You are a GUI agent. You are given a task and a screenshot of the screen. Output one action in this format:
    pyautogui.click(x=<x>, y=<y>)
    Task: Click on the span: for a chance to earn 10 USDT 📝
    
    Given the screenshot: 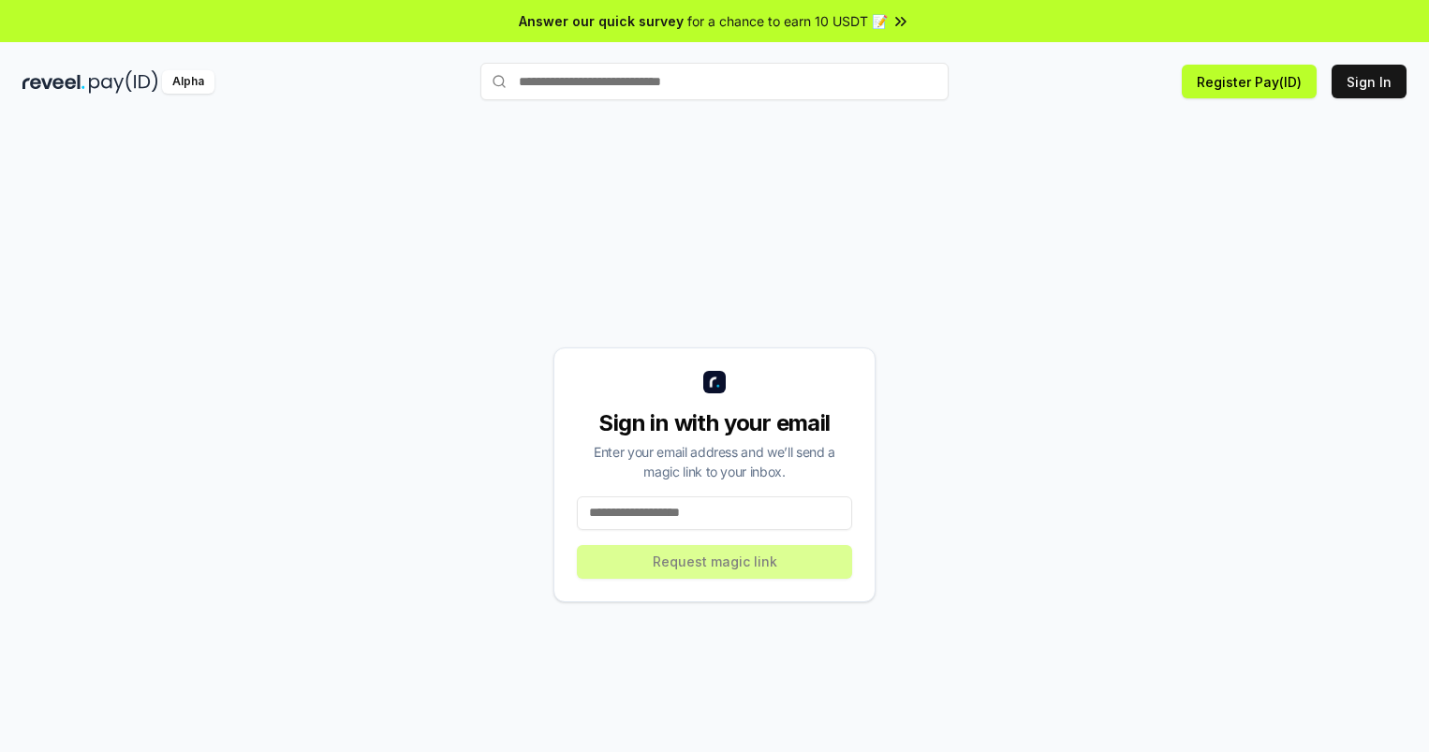 What is the action you would take?
    pyautogui.click(x=787, y=21)
    